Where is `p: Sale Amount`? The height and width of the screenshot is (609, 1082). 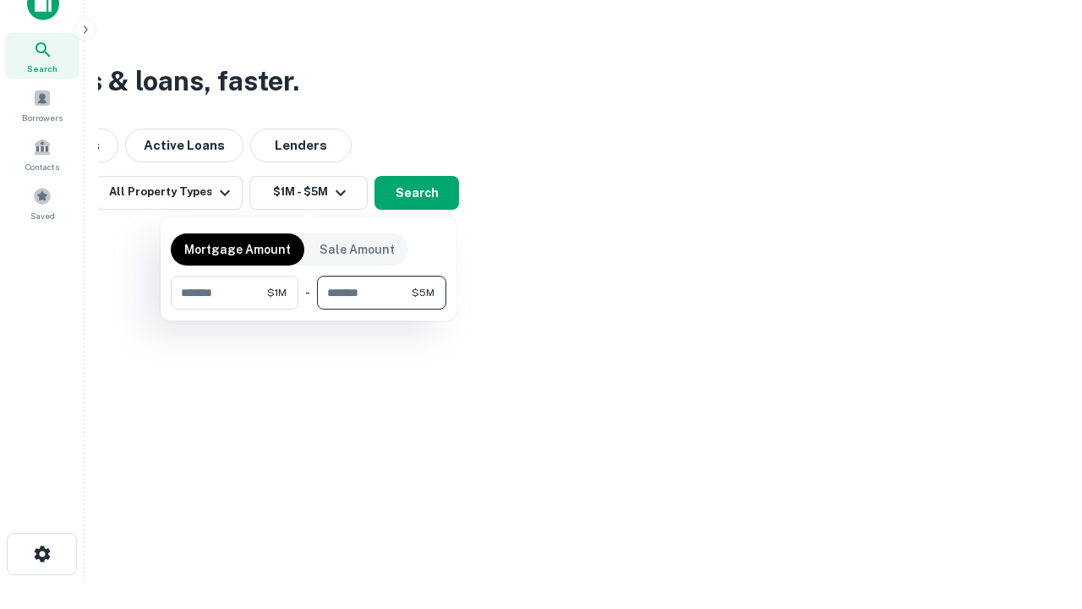
p: Sale Amount is located at coordinates (357, 249).